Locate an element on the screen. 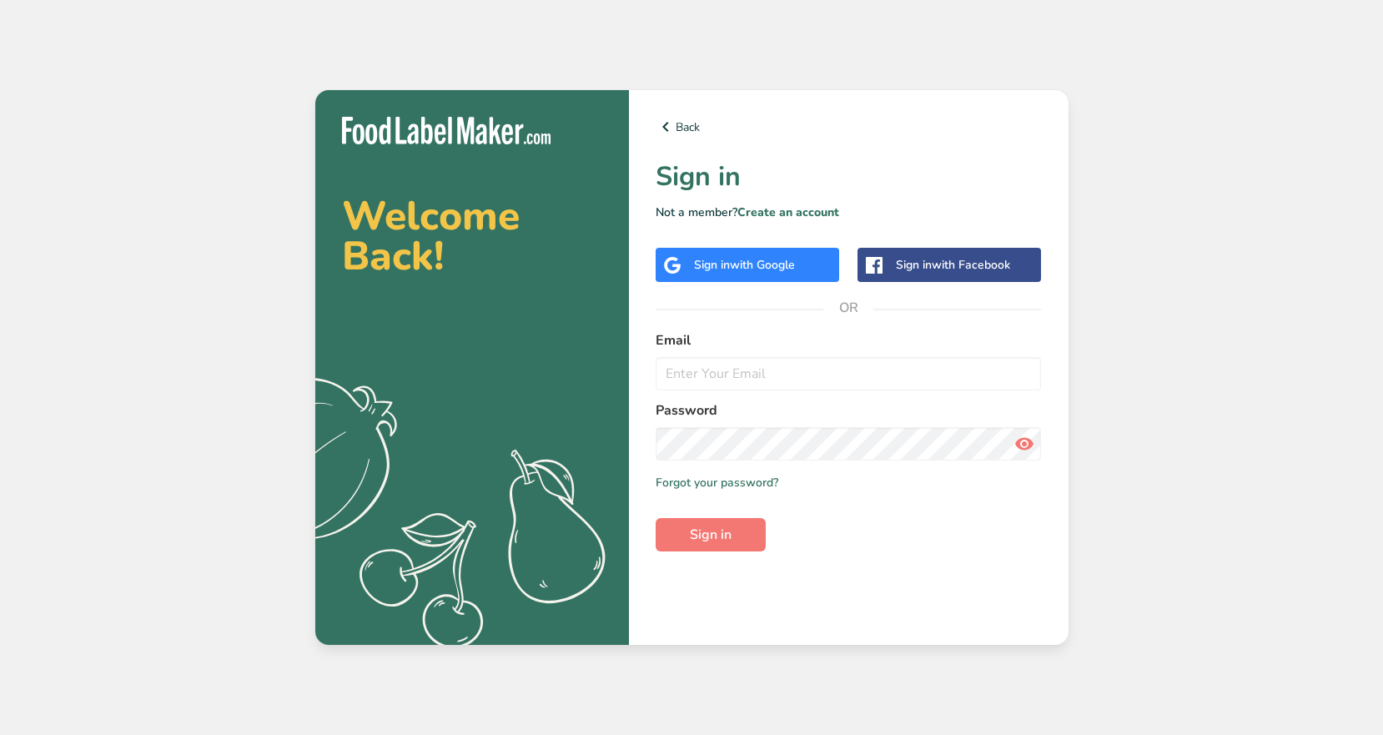  p: Not a member? is located at coordinates (848, 212).